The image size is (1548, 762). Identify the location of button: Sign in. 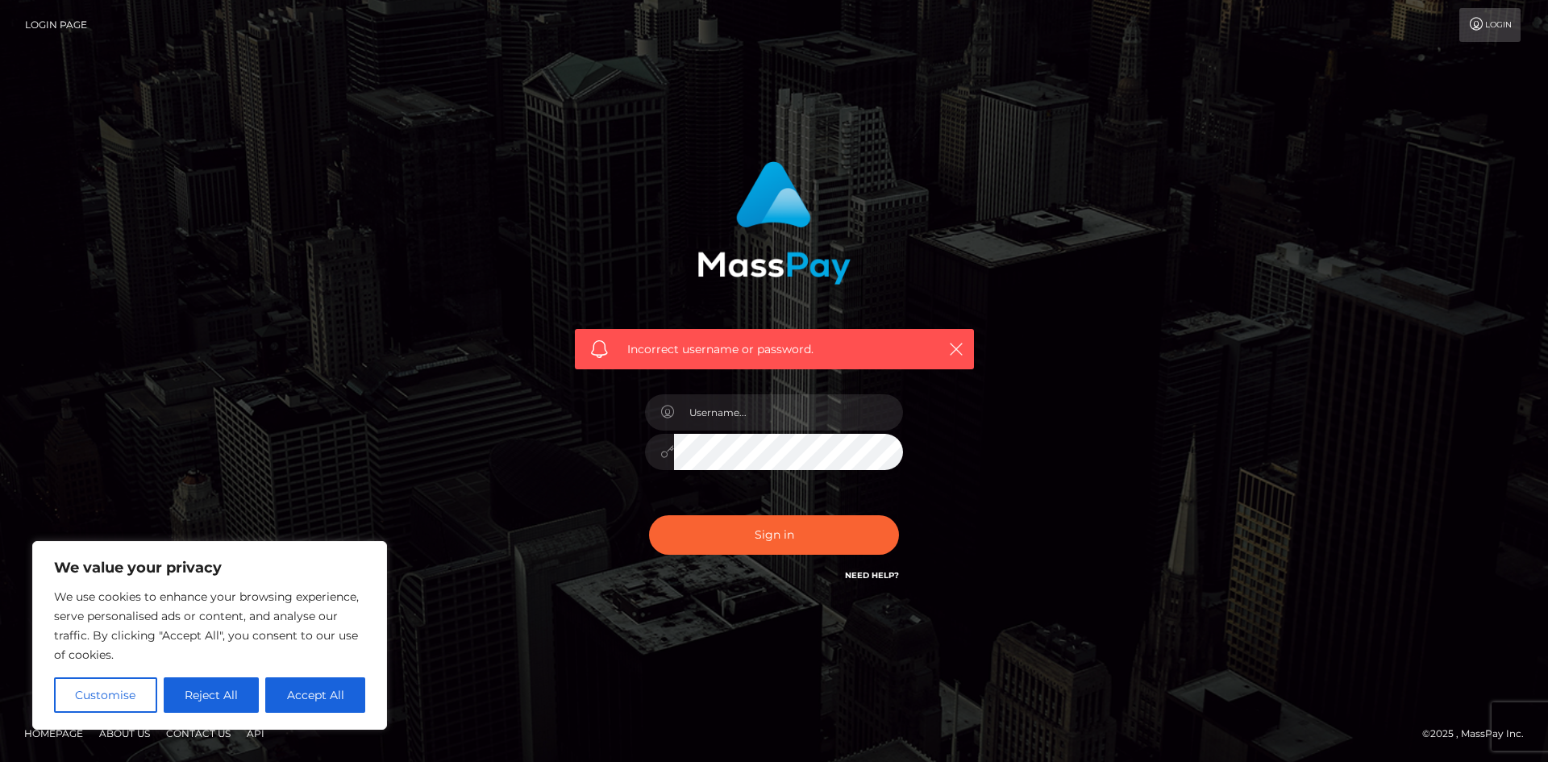
(774, 534).